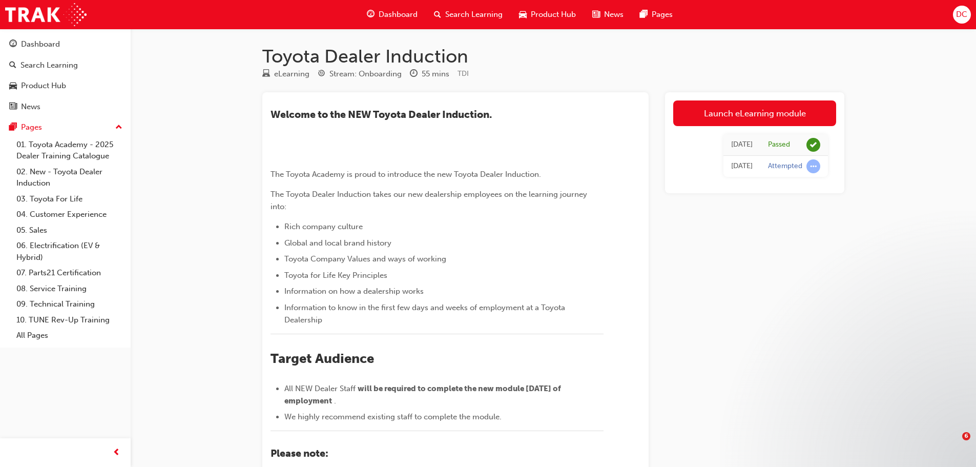  Describe the element at coordinates (430, 200) in the screenshot. I see `span: The Toyota Dealer Induction takes our new dealership employees on the learning journey into:` at that location.